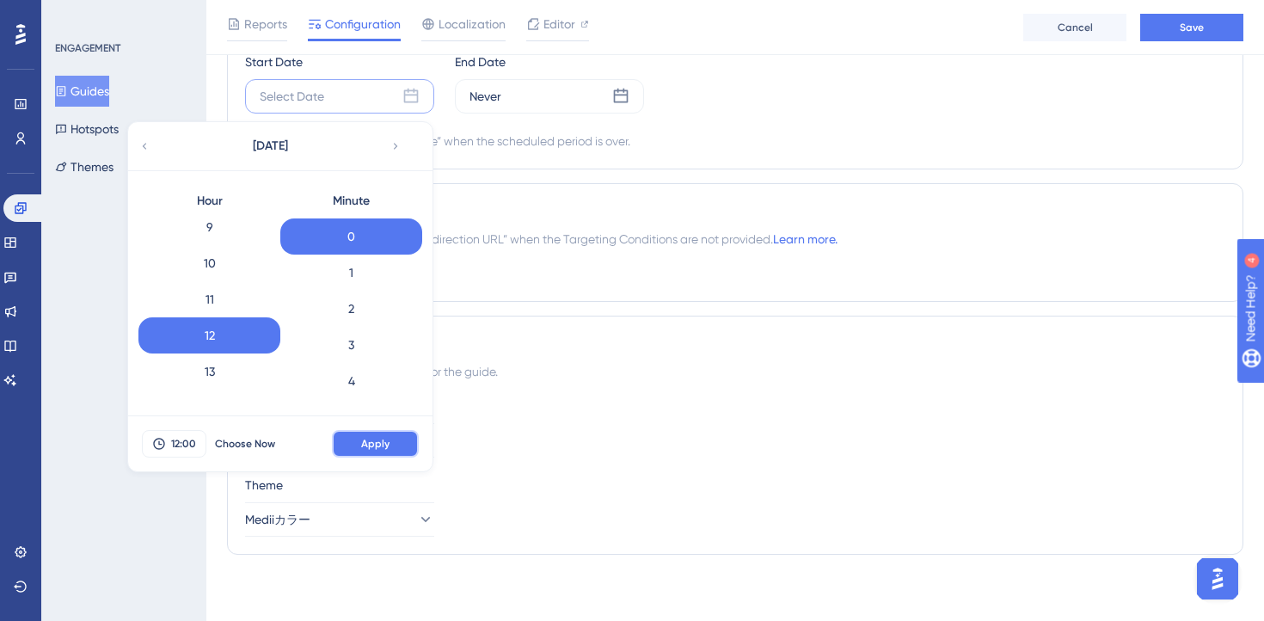  I want to click on button: Choose Now, so click(245, 444).